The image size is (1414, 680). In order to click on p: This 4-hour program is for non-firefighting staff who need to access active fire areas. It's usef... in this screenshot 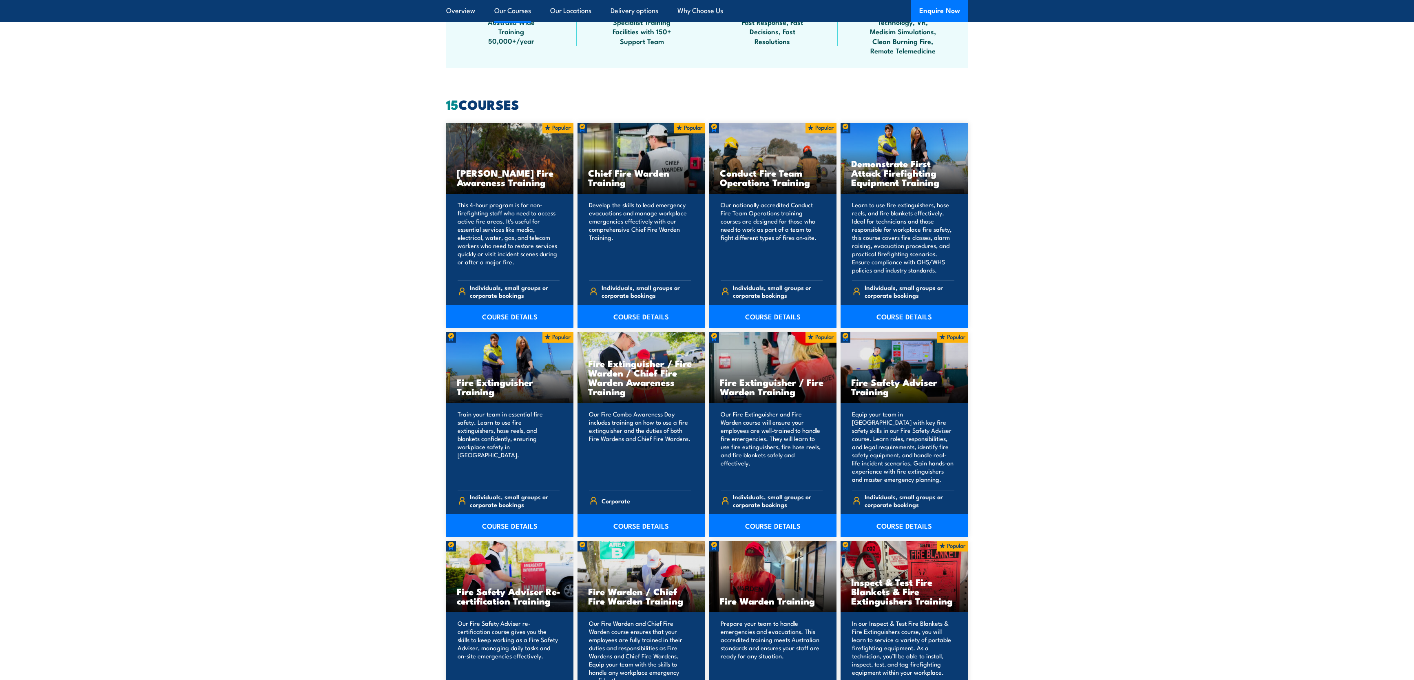, I will do `click(508, 237)`.